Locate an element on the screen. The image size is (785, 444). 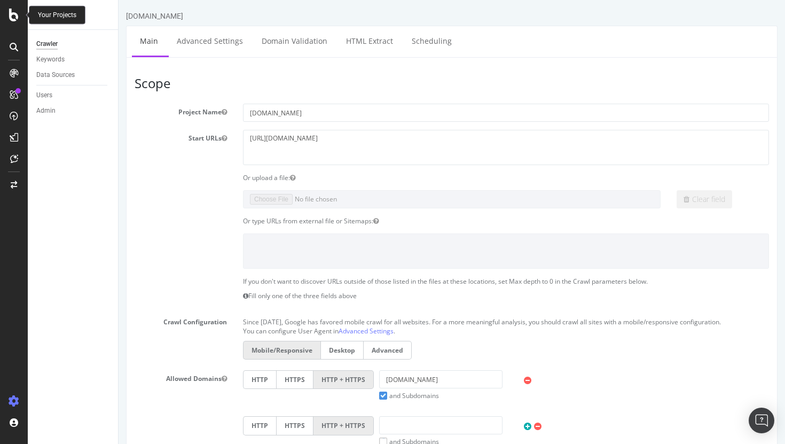
div: Crawler is located at coordinates (47, 44).